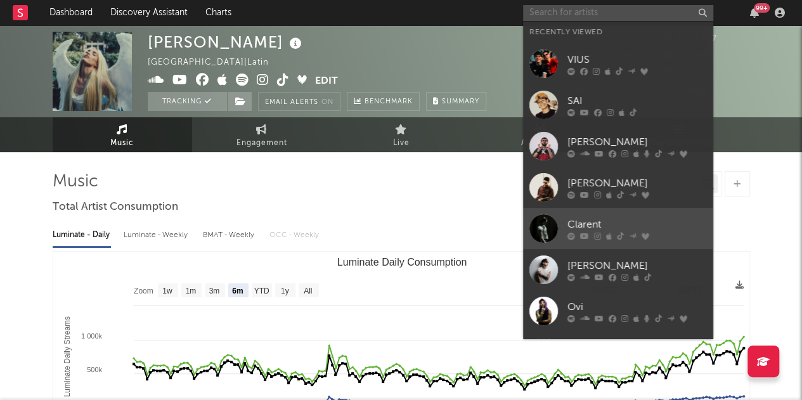 This screenshot has height=400, width=802. Describe the element at coordinates (94, 370) in the screenshot. I see `text: 500k` at that location.